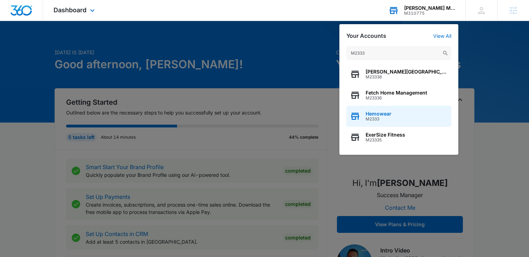  Describe the element at coordinates (379, 114) in the screenshot. I see `span: Hemowear` at that location.